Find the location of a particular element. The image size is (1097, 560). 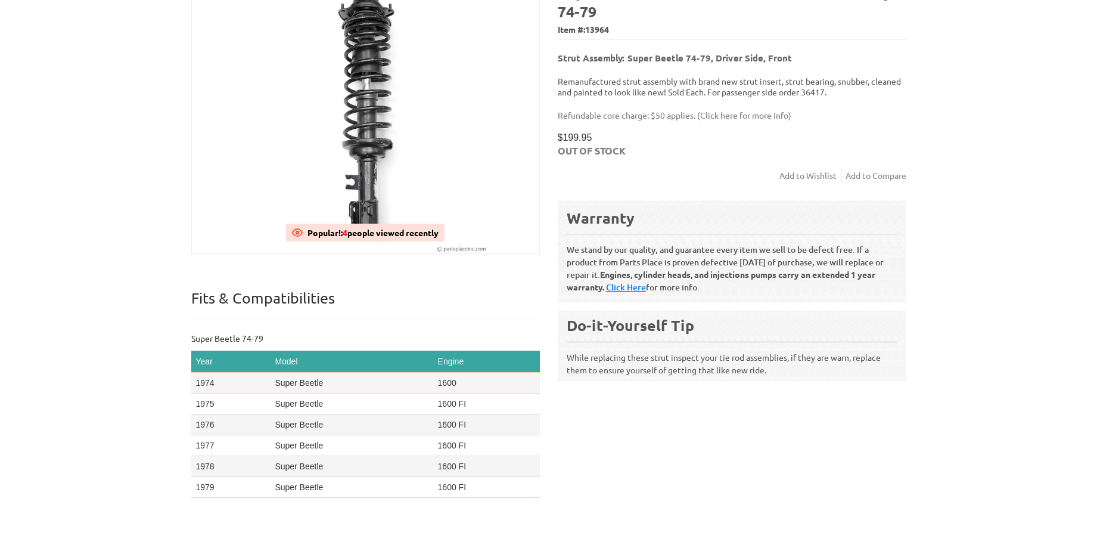

a: Click here for more info is located at coordinates (744, 115).